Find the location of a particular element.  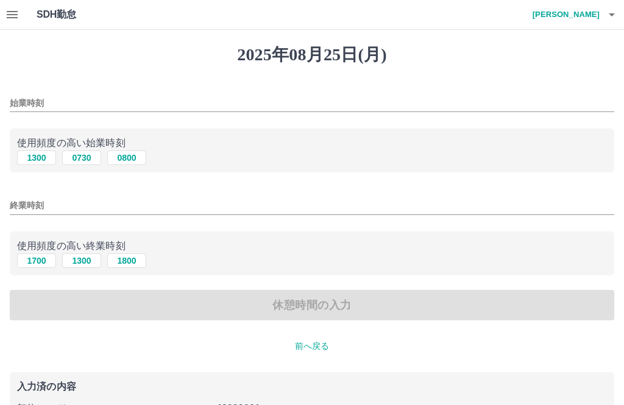

button: 1700 is located at coordinates (37, 261).